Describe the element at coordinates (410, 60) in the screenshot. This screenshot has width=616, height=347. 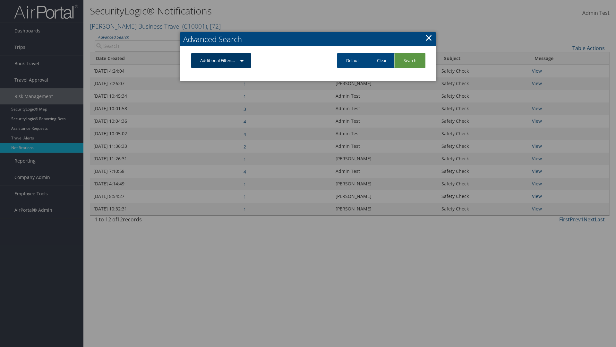
I see `a: Search` at that location.